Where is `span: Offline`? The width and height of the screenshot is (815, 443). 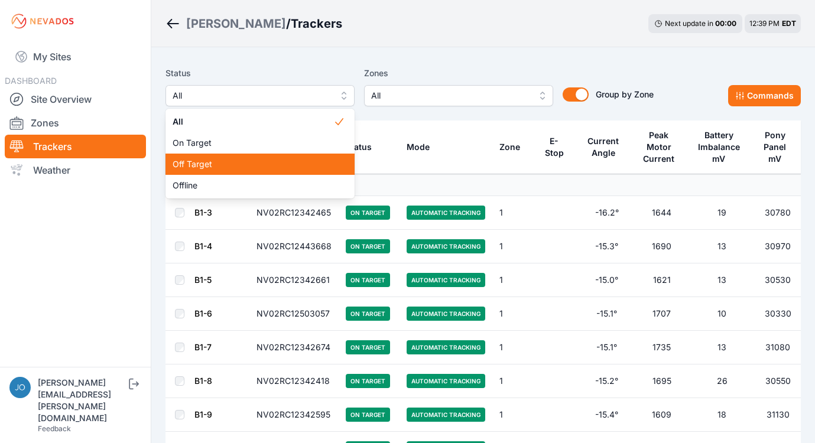 span: Offline is located at coordinates (253, 186).